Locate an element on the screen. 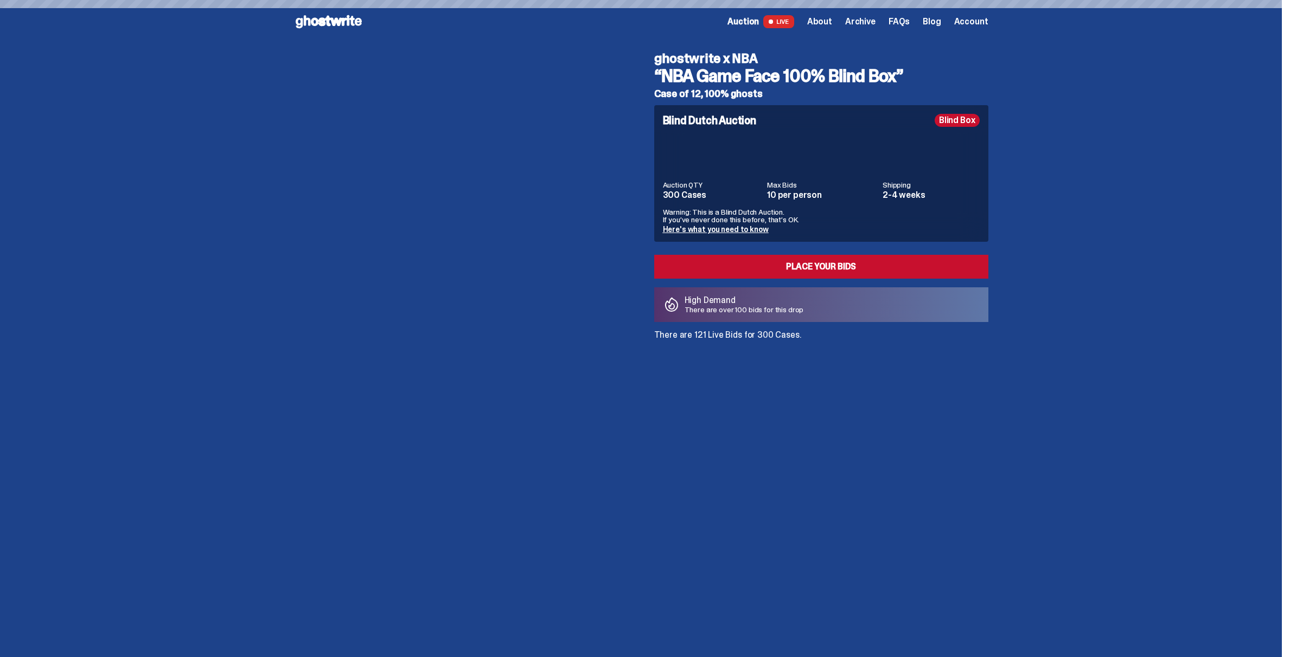 This screenshot has width=1290, height=657. dd: 300 Cases is located at coordinates (712, 195).